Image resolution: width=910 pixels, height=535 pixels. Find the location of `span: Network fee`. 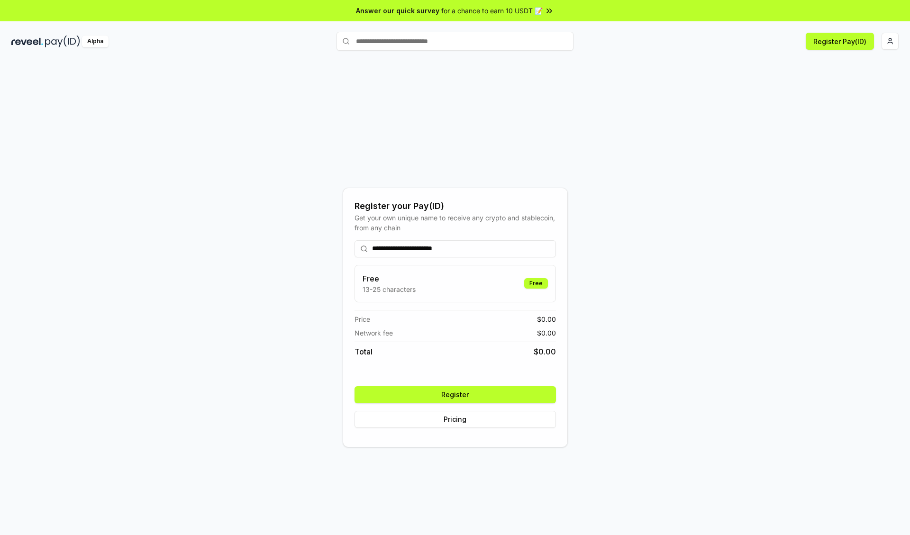

span: Network fee is located at coordinates (374, 333).